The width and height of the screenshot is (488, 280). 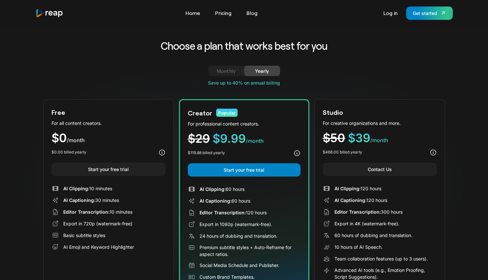 What do you see at coordinates (69, 152) in the screenshot?
I see `div: $0.00 billed yearly` at bounding box center [69, 152].